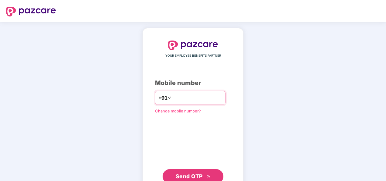 The height and width of the screenshot is (181, 386). What do you see at coordinates (209, 176) in the screenshot?
I see `span: double-right` at bounding box center [209, 176].